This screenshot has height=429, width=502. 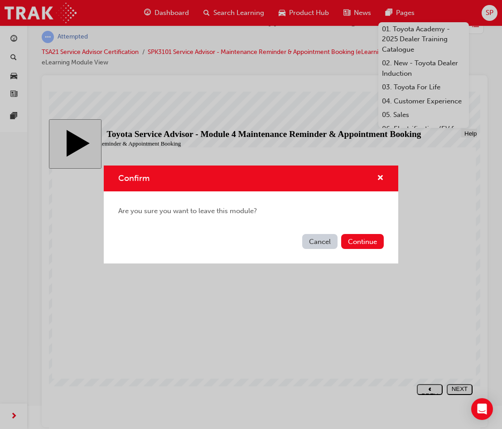 I want to click on button: Cancel, so click(x=320, y=241).